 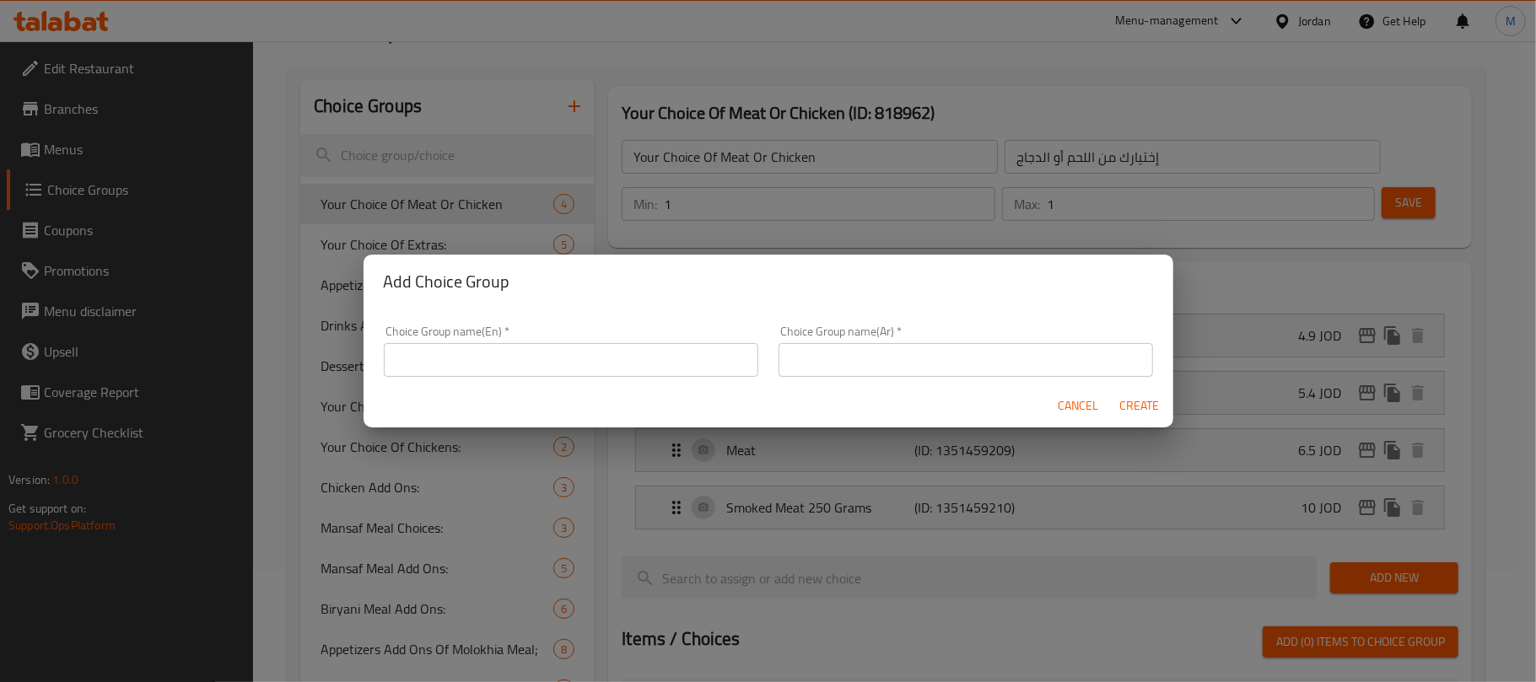 I want to click on button: Cancel, so click(x=1079, y=406).